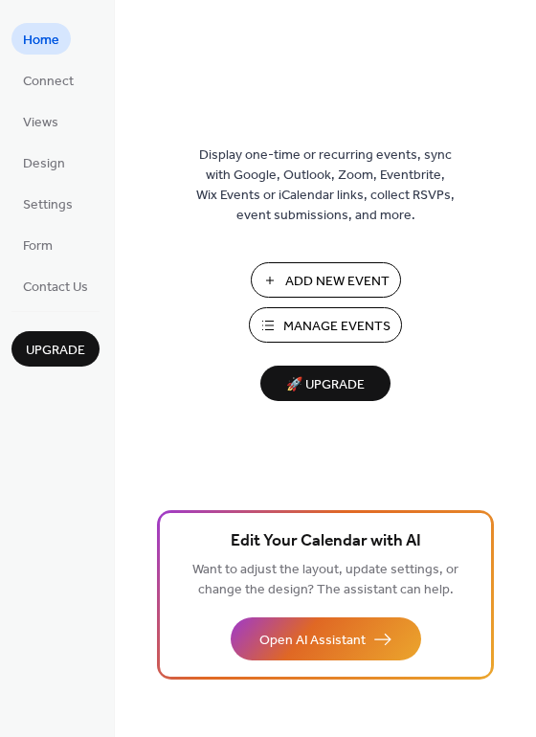  What do you see at coordinates (326, 325) in the screenshot?
I see `button: Manage Events` at bounding box center [326, 325].